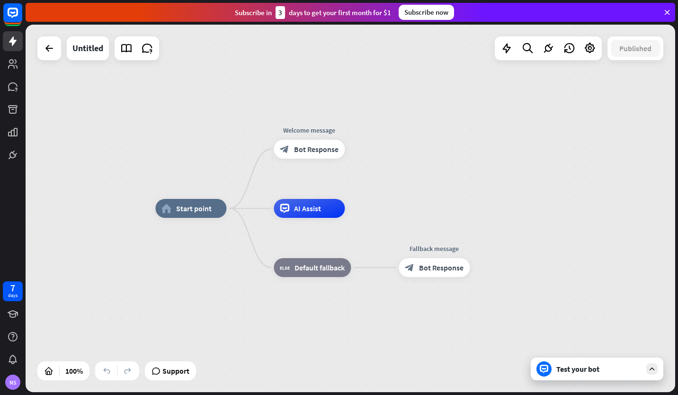  What do you see at coordinates (313, 12) in the screenshot?
I see `div: Subscribe in days to get your first month for $1` at bounding box center [313, 12].